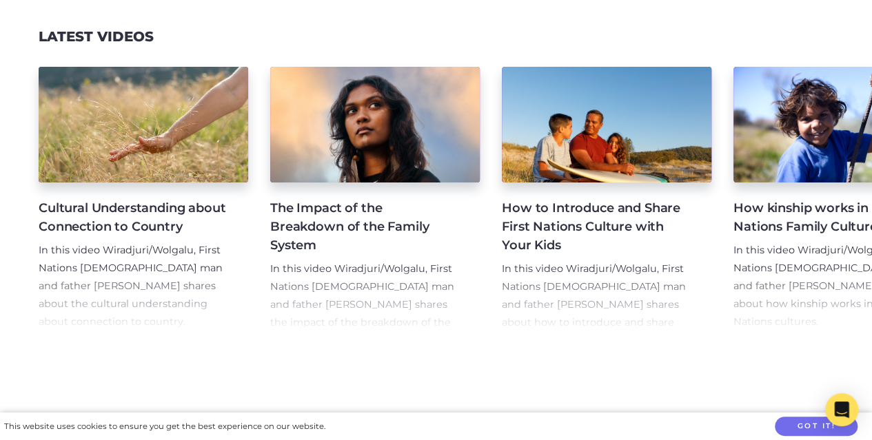 This screenshot has width=872, height=440. What do you see at coordinates (606, 199) in the screenshot?
I see `a: How to Introduce and Share First Nations Culture with Your Kids In this video Wiradjuri/Wolgalu, ...` at bounding box center [606, 199].